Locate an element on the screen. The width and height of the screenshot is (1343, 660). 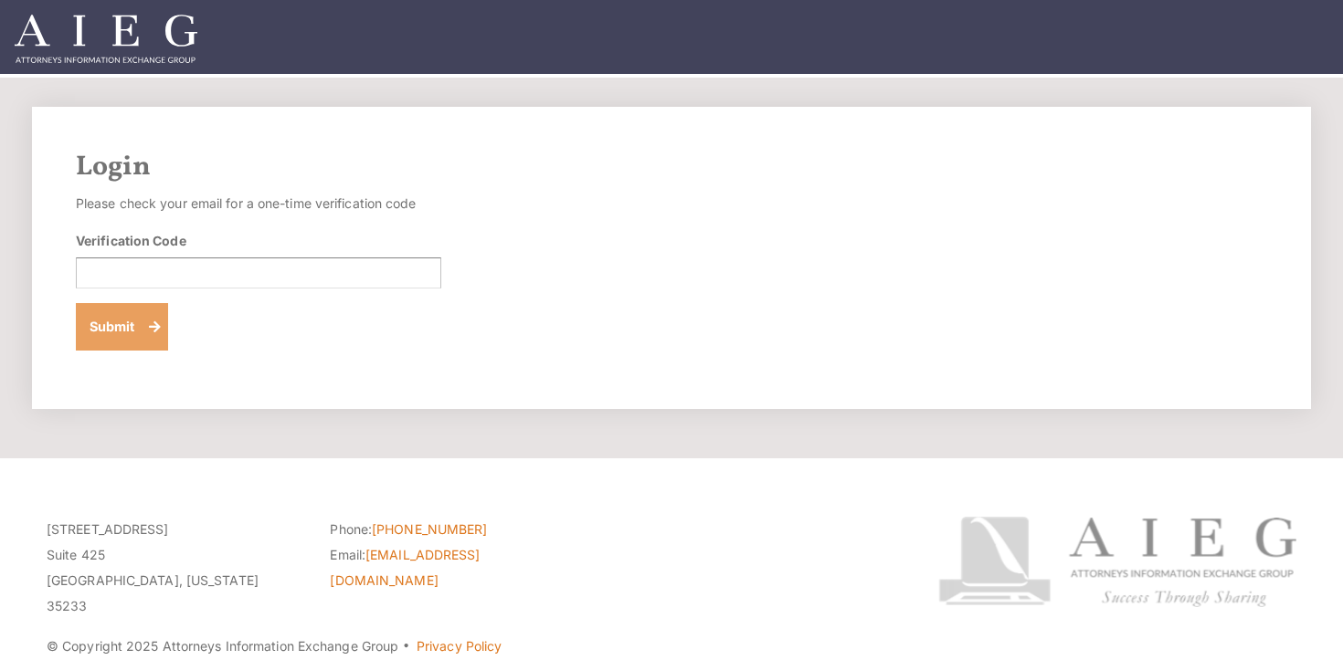
h2: Login is located at coordinates (671, 167).